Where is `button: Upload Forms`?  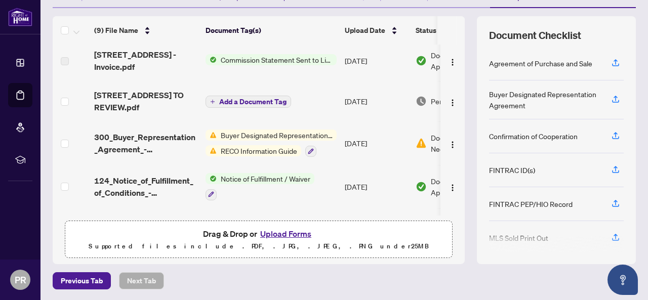
button: Upload Forms is located at coordinates (285, 234).